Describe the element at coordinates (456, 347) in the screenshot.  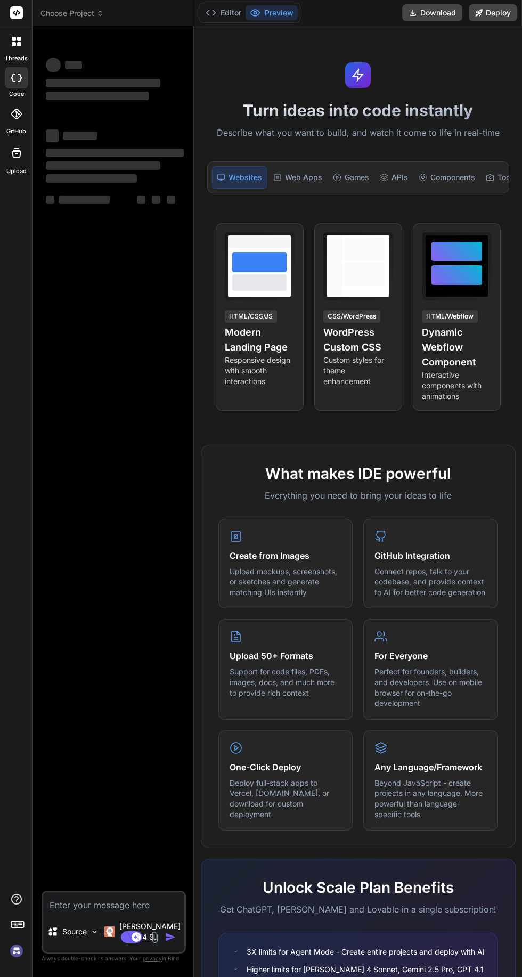
I see `h4: Dynamic Webflow Component` at that location.